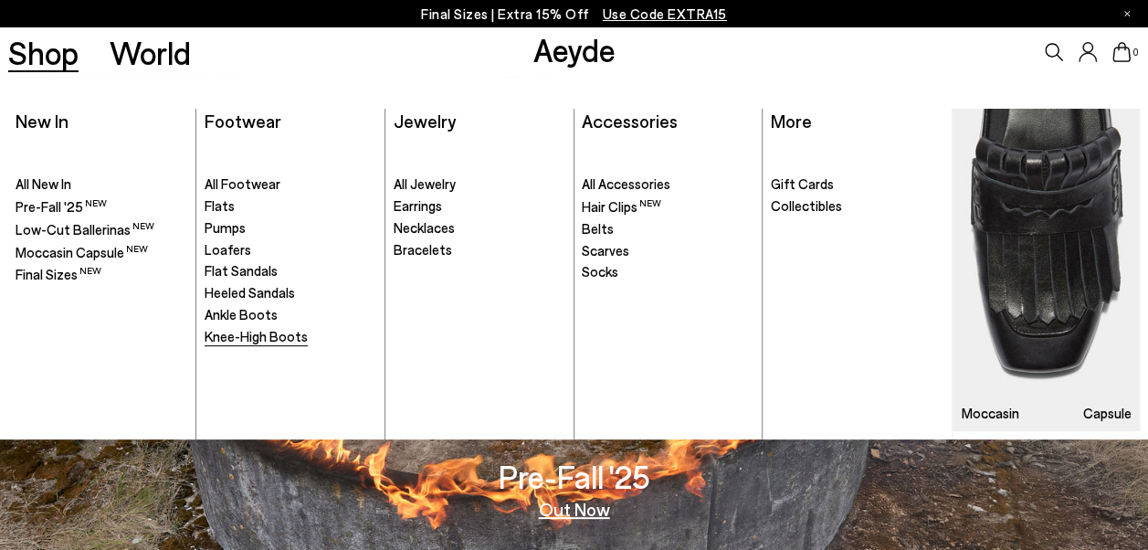 The height and width of the screenshot is (550, 1148). What do you see at coordinates (290, 206) in the screenshot?
I see `a: Flats` at bounding box center [290, 206].